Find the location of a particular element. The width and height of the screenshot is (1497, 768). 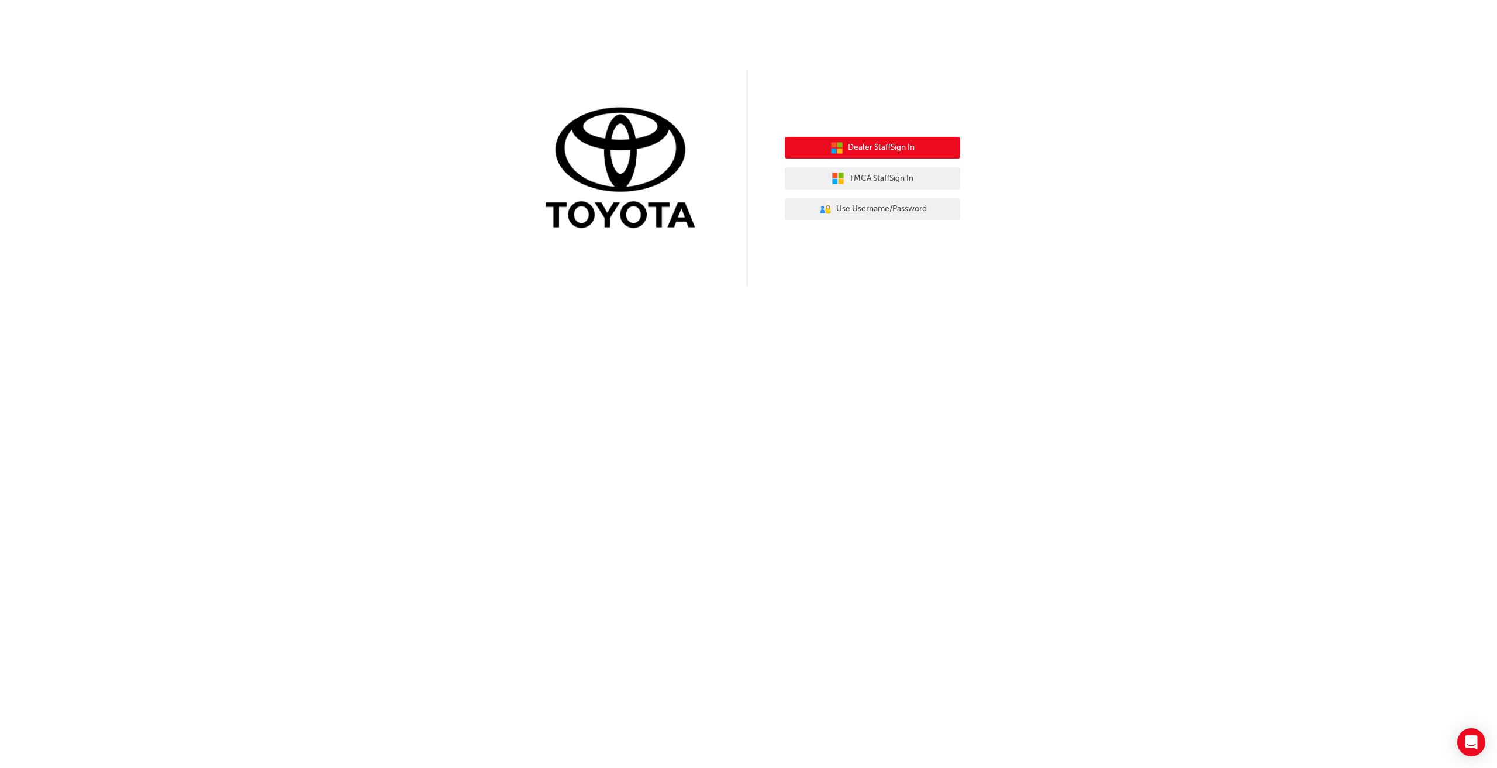

span: Use Username/Password is located at coordinates (881, 209).